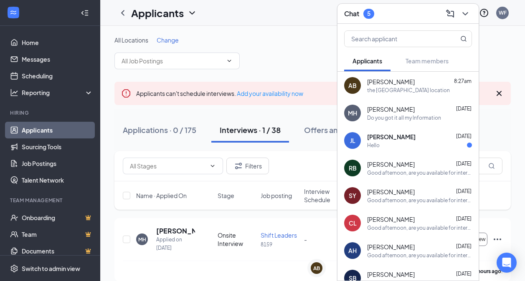 This screenshot has width=525, height=281. I want to click on a: Messages, so click(57, 59).